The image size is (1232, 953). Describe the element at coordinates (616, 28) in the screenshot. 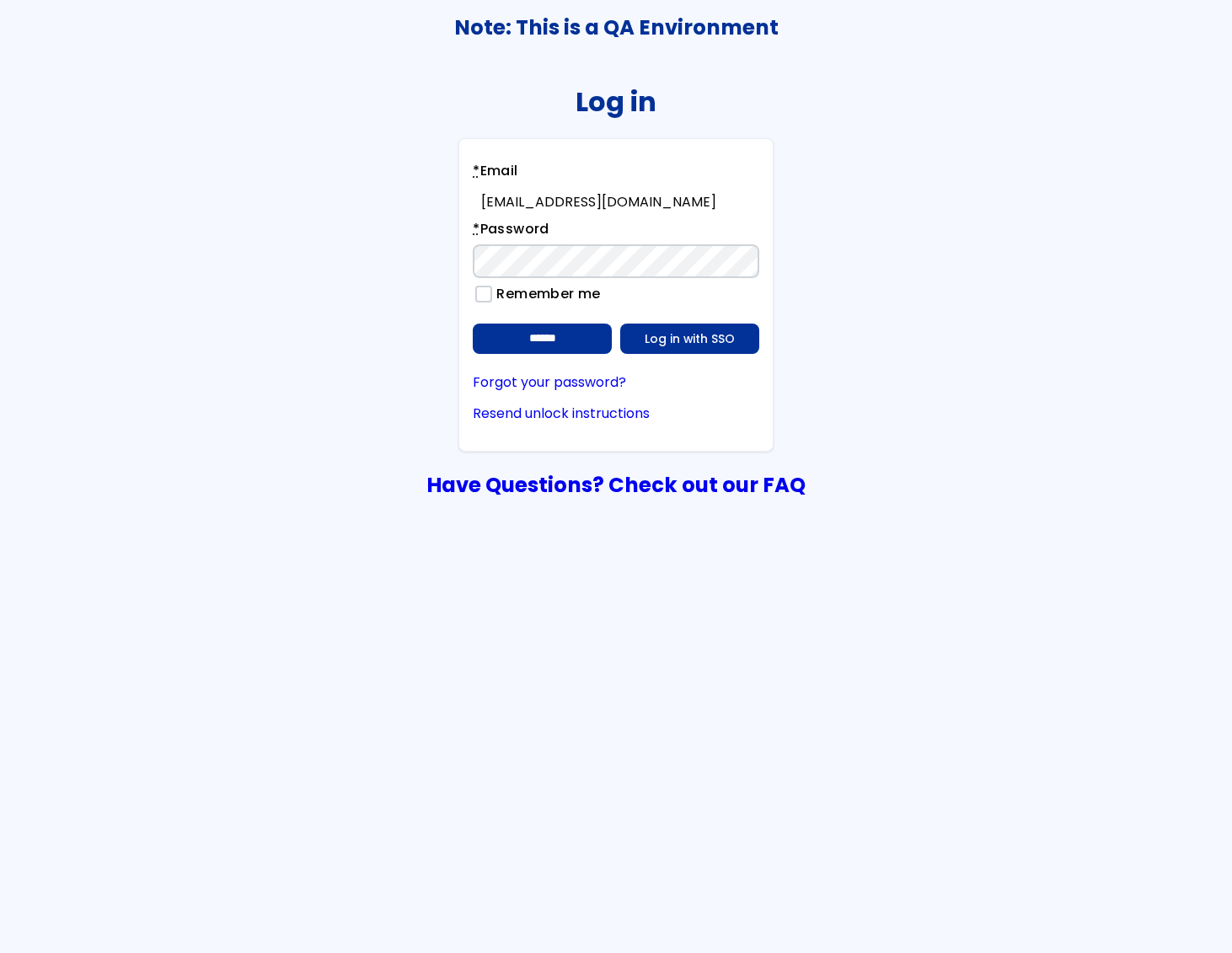

I see `h3: Note: This is a QA Environment` at that location.